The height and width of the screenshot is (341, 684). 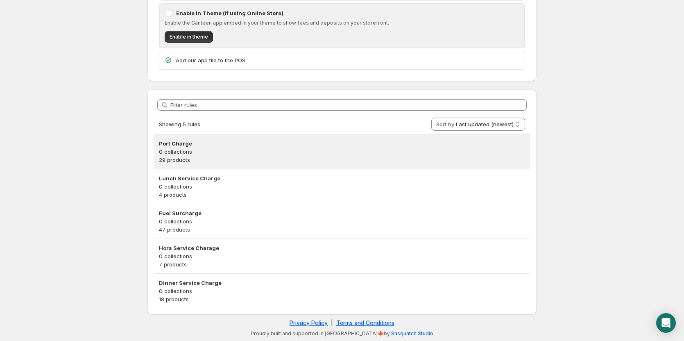 I want to click on h3: Hors Service Charage, so click(x=342, y=248).